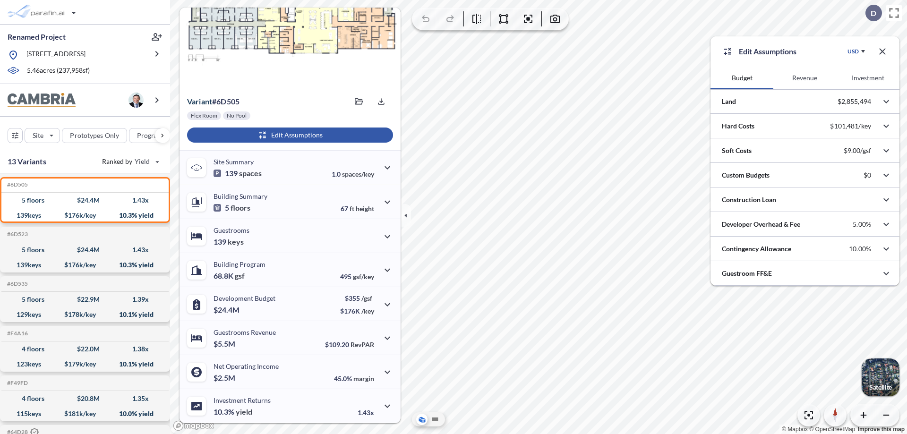 This screenshot has height=434, width=907. What do you see at coordinates (94, 136) in the screenshot?
I see `button: Prototypes Only` at bounding box center [94, 136].